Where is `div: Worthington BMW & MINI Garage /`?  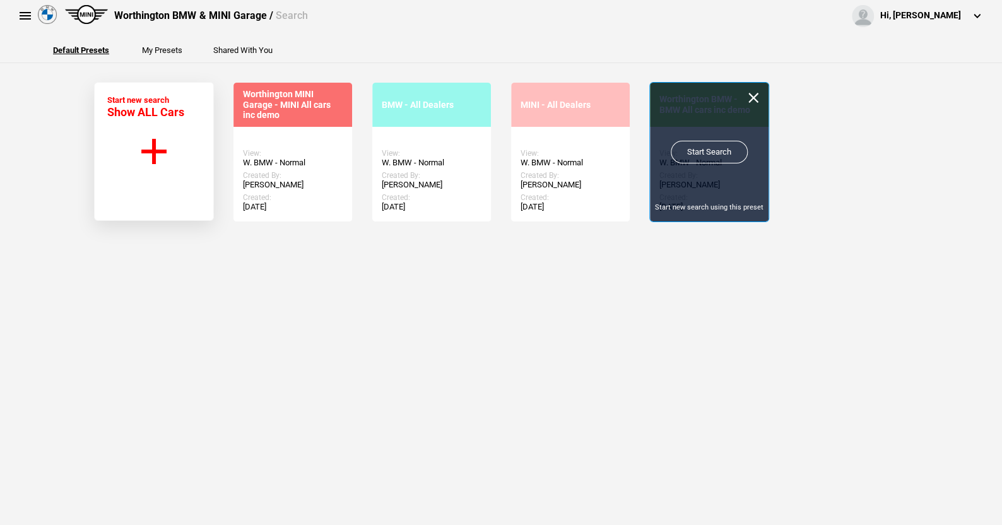 div: Worthington BMW & MINI Garage / is located at coordinates (211, 16).